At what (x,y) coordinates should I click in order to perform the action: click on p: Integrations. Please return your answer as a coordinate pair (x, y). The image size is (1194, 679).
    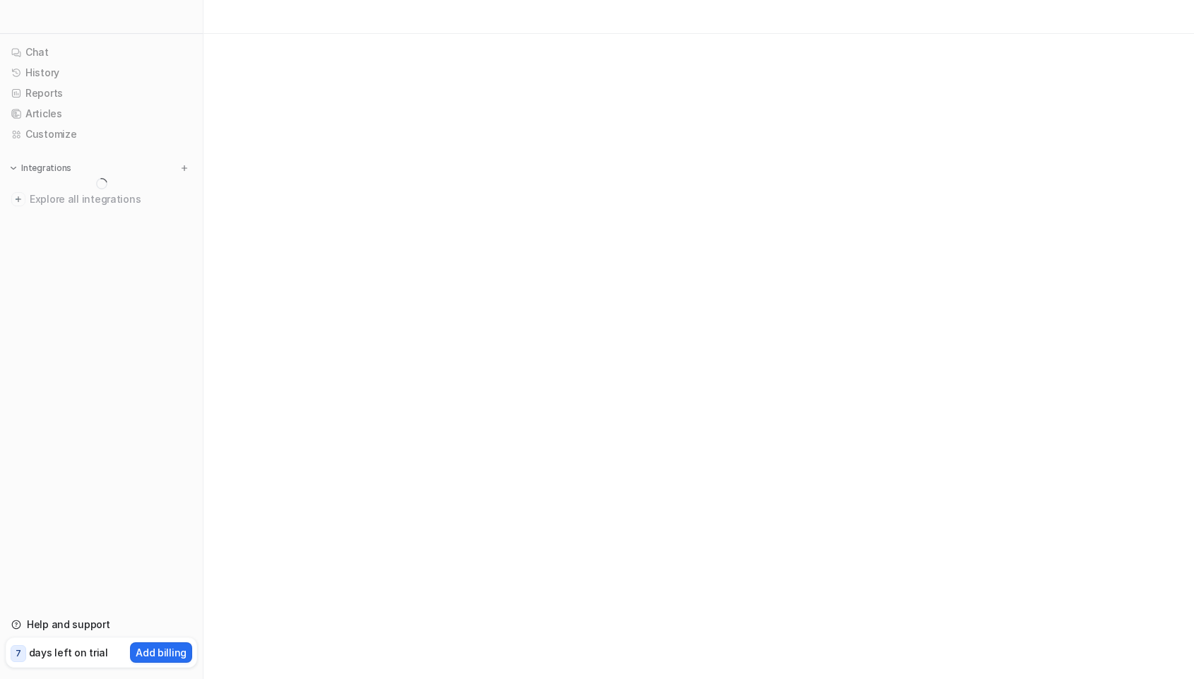
    Looking at the image, I should click on (46, 168).